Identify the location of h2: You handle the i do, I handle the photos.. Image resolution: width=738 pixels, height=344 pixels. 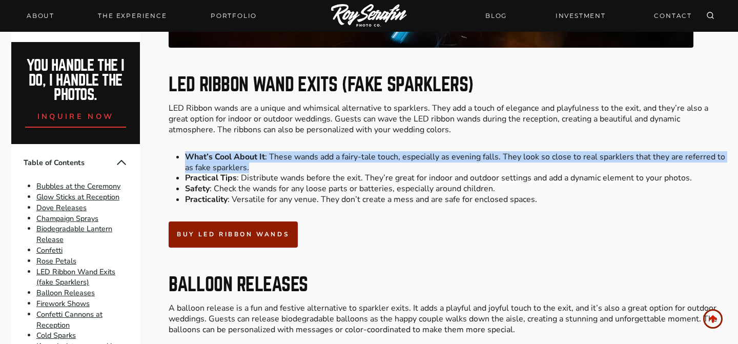
(76, 80).